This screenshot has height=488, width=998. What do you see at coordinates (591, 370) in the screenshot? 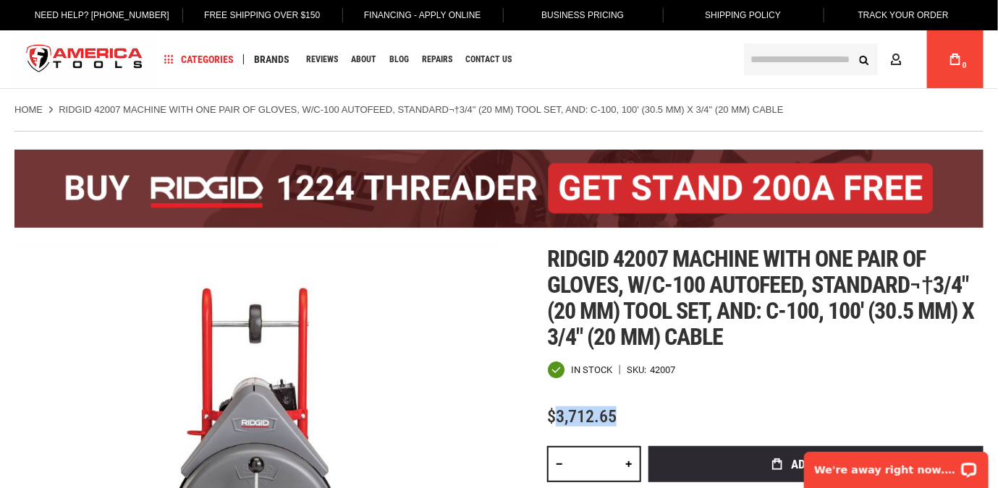
I see `span: In stock` at bounding box center [591, 370].